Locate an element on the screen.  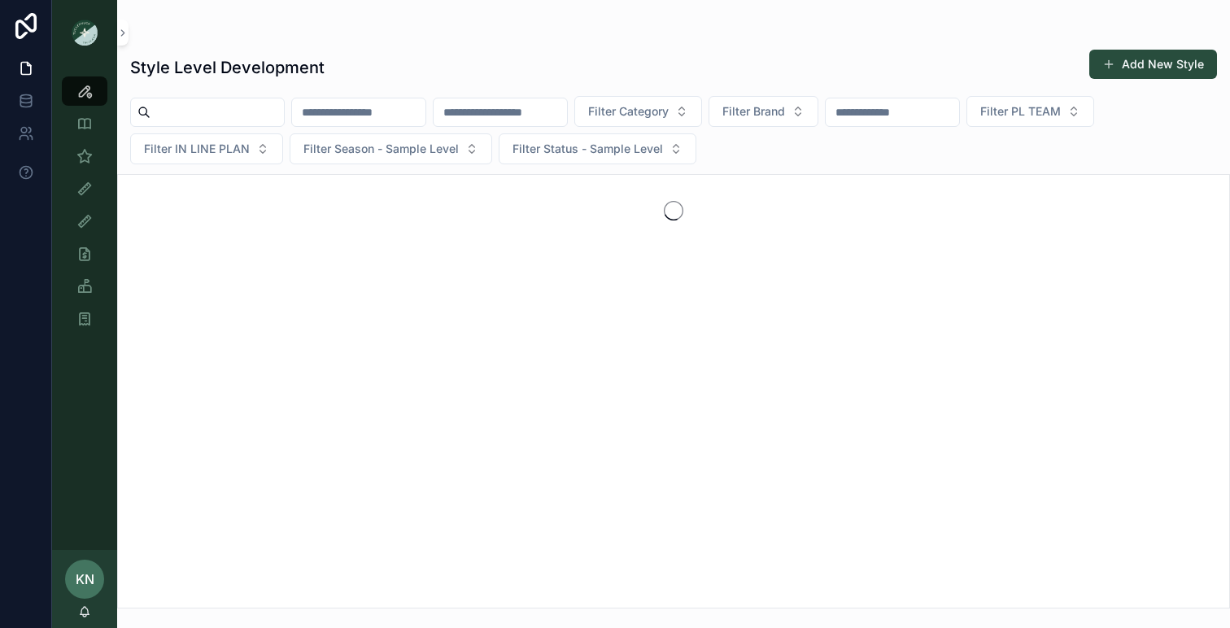
img: App logo is located at coordinates (85, 33).